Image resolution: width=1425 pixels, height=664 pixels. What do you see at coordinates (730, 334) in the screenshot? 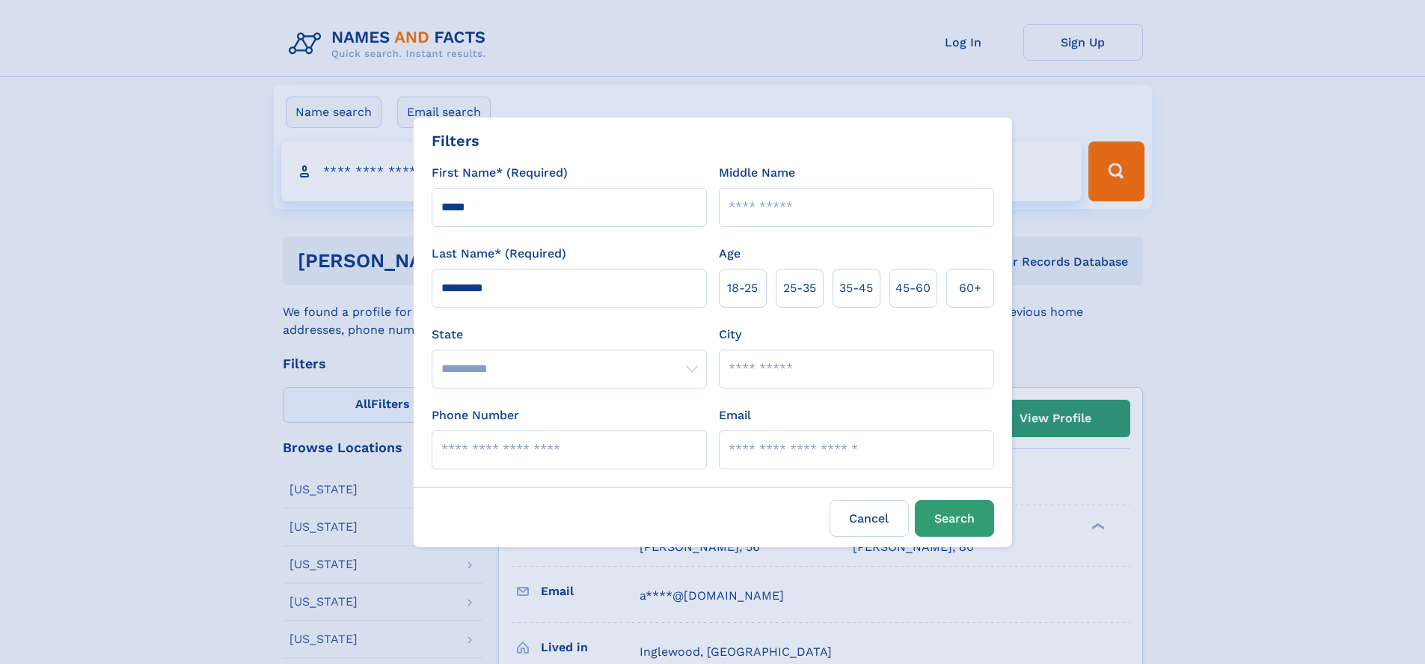
I see `label: City` at bounding box center [730, 334].